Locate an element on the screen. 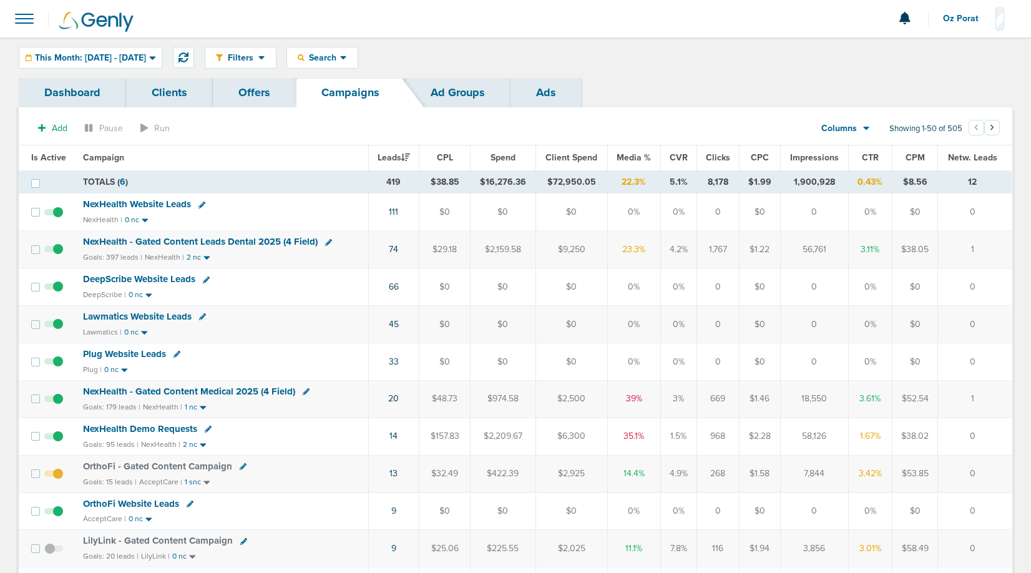 Image resolution: width=1031 pixels, height=573 pixels. a: 74 is located at coordinates (393, 249).